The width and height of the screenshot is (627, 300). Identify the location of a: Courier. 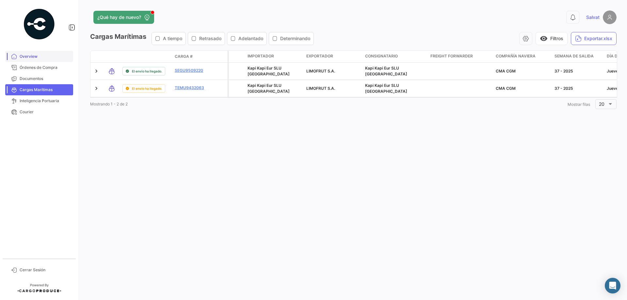
(39, 112).